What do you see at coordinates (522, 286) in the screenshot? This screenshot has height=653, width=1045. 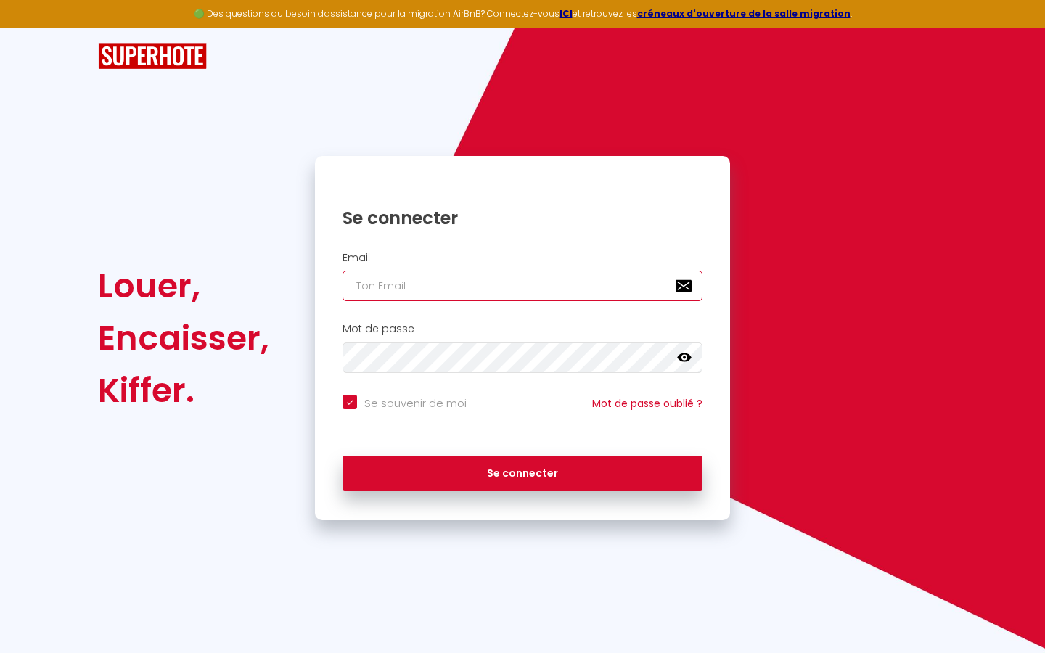 I see `input: Ton Email` at bounding box center [522, 286].